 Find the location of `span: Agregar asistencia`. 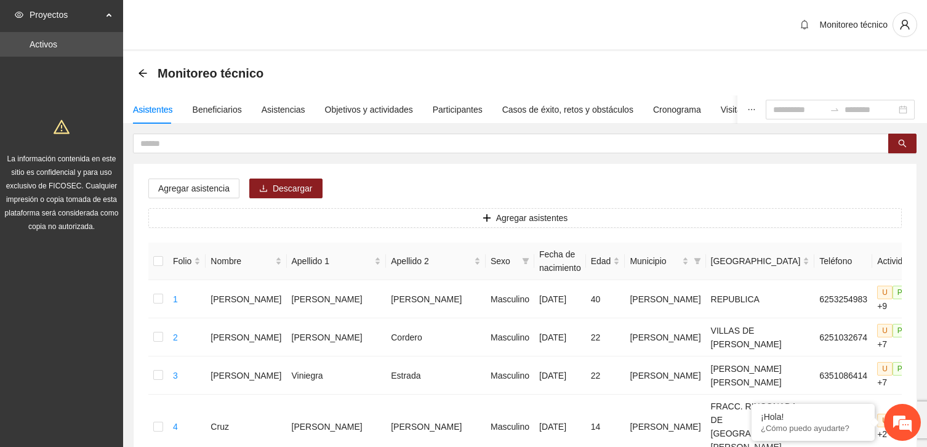

span: Agregar asistencia is located at coordinates (194, 188).